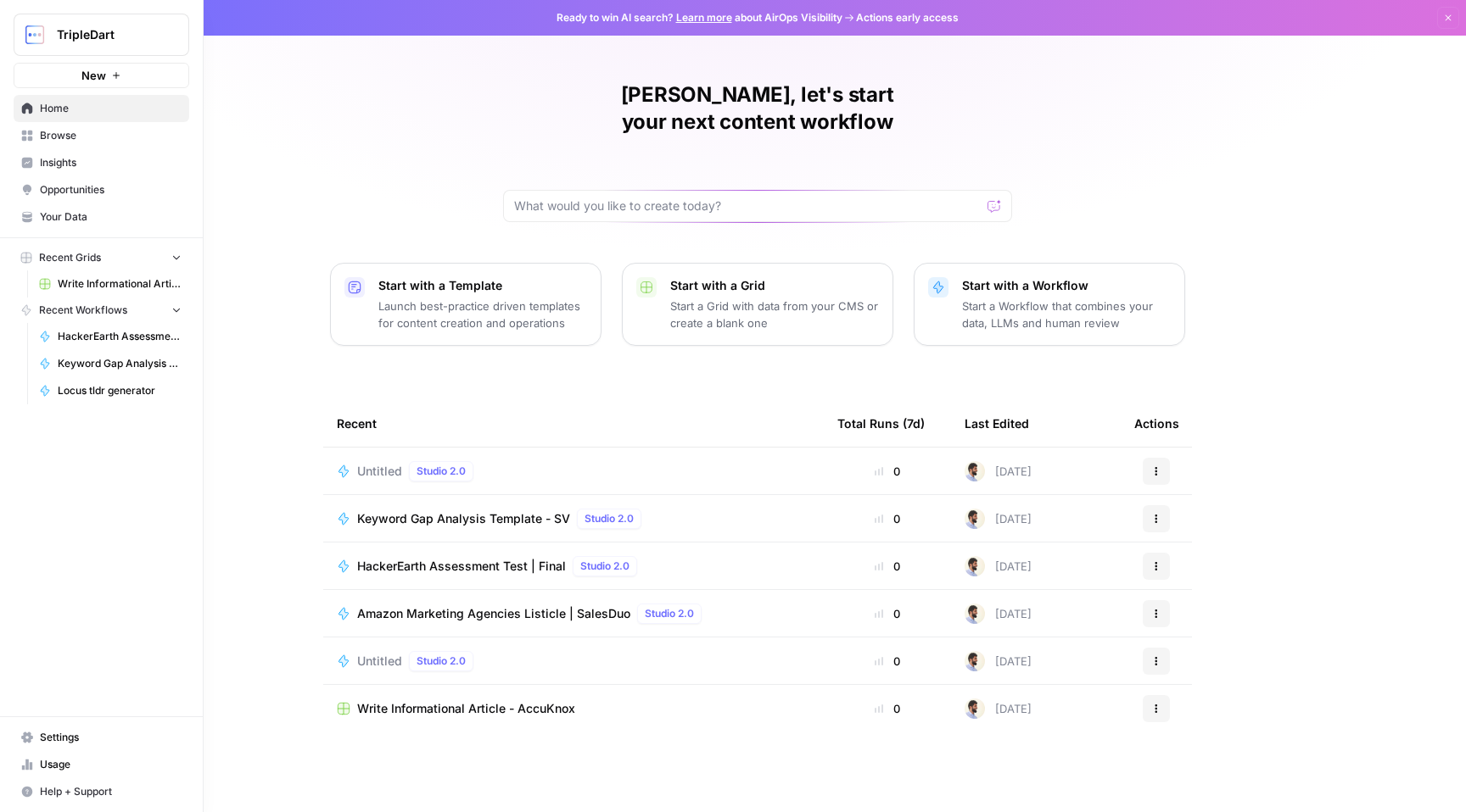 The image size is (1466, 812). I want to click on p: Start with a Workflow, so click(1066, 285).